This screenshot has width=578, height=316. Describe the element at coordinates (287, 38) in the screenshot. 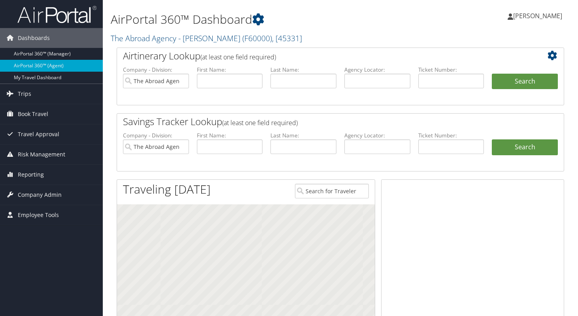

I see `span: , [ 45331 ]` at that location.